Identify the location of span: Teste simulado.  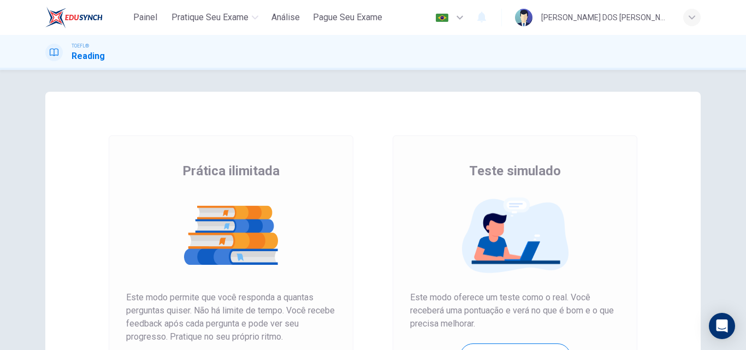
(515, 171).